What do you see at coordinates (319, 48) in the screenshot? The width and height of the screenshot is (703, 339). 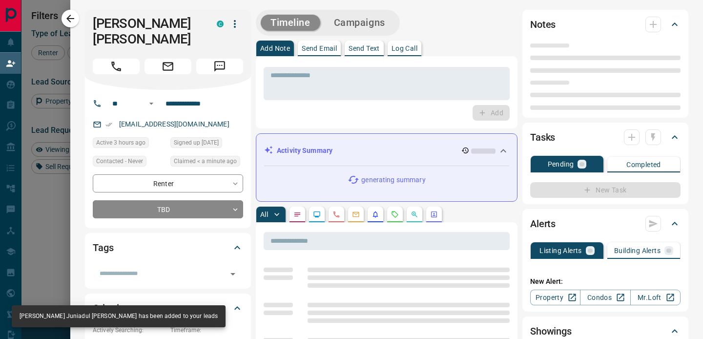 I see `p: Send Email` at bounding box center [319, 48].